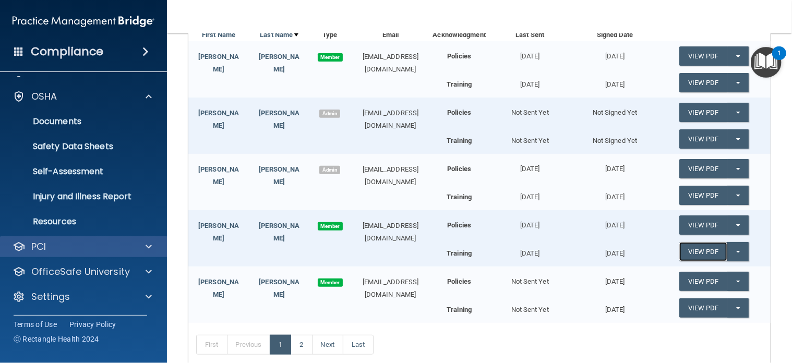  What do you see at coordinates (779, 60) in the screenshot?
I see `div: 1` at bounding box center [779, 60].